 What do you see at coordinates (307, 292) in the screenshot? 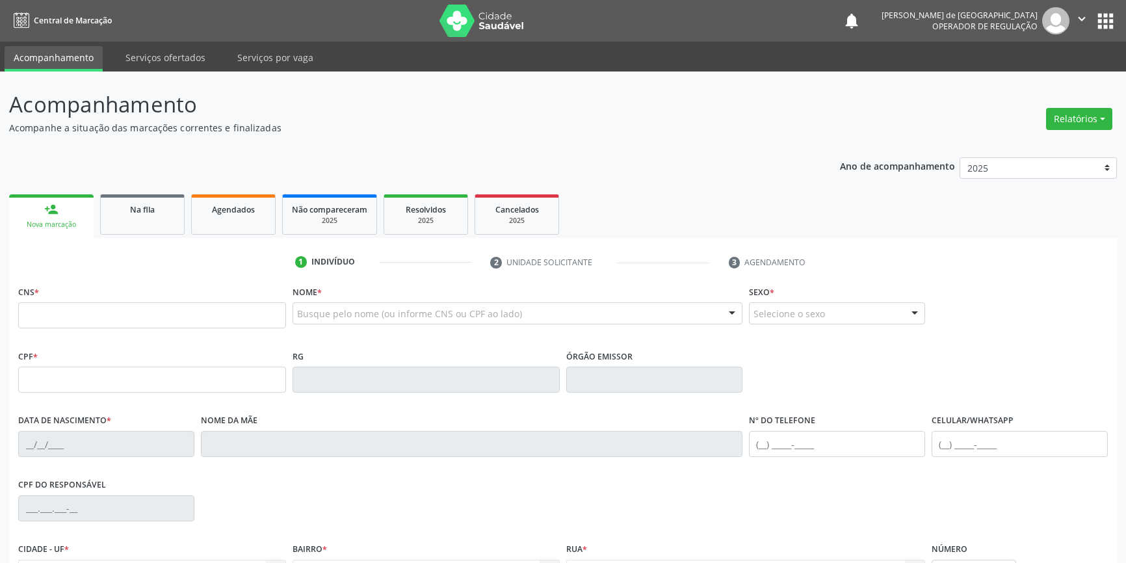
I see `label: Nome` at bounding box center [307, 292].